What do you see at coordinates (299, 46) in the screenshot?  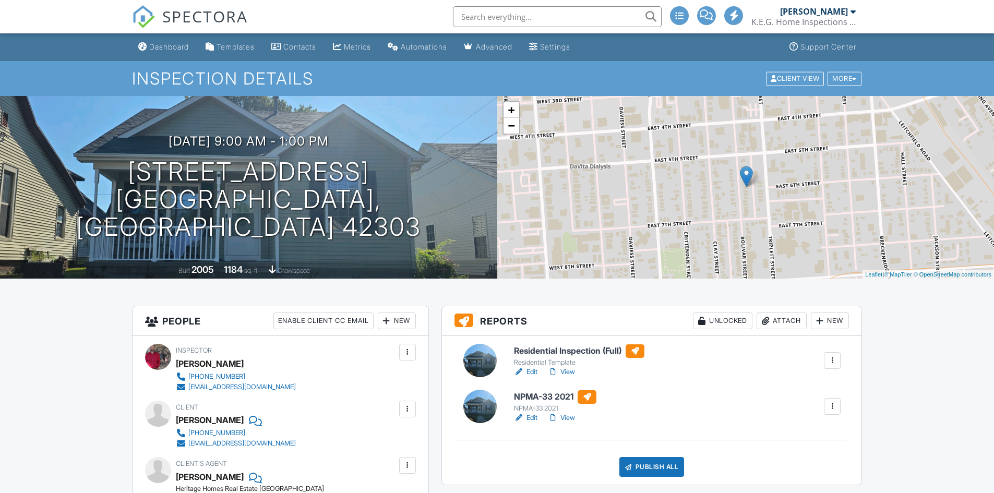 I see `div: Contacts` at bounding box center [299, 46].